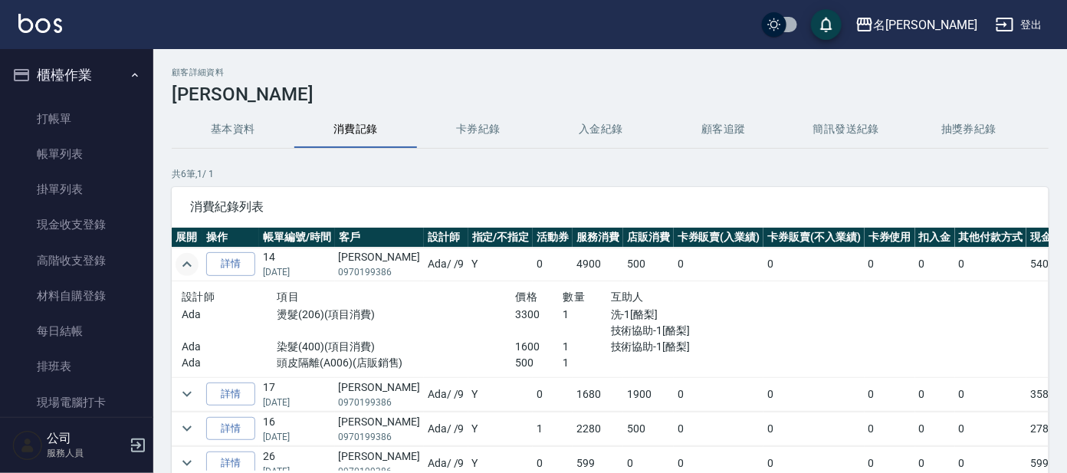  I want to click on span: 互助人, so click(627, 297).